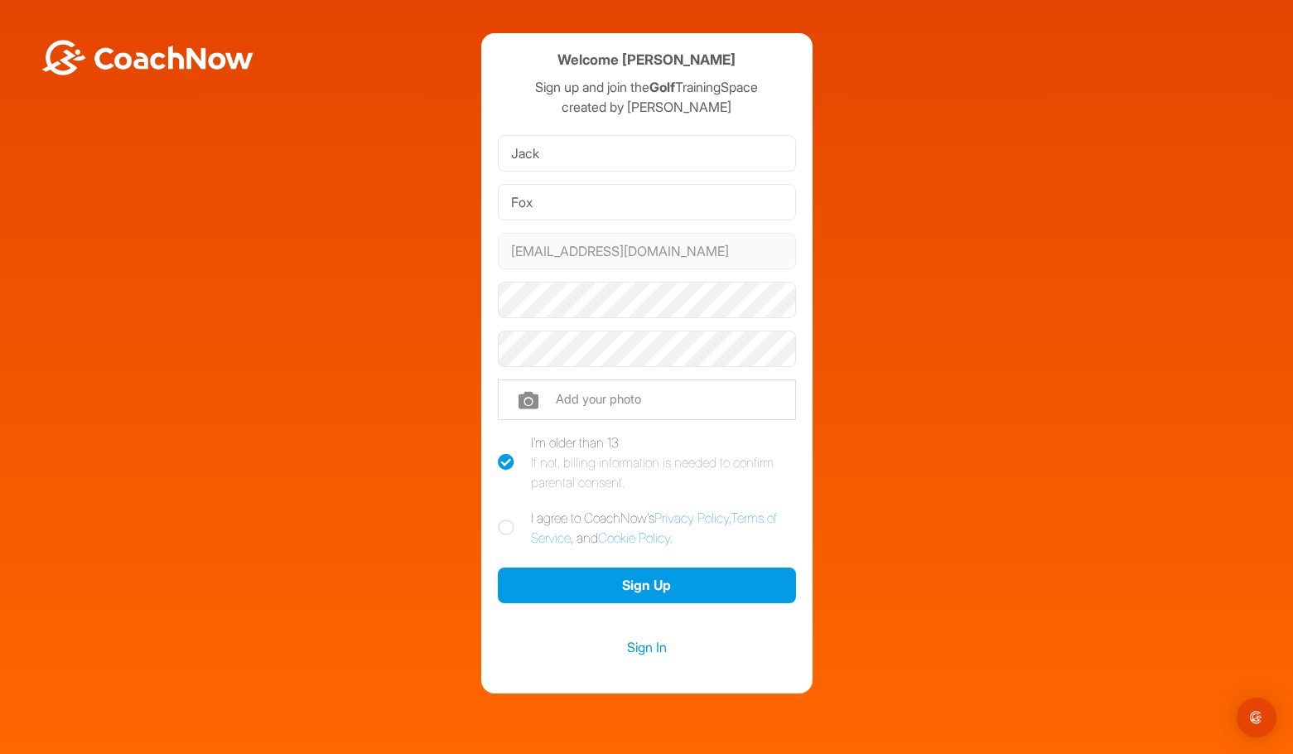 The image size is (1293, 754). What do you see at coordinates (147, 57) in the screenshot?
I see `img: BwLJSsUCoWCh5upNqxVrqldRgqLPVwmV24tXu5FoVAoFEpwwqQ3VIfuoInZCoVCoTD4vwADAC3ZFMkVEQFDAAAAAElFTkSuQmCC` at bounding box center [147, 57].